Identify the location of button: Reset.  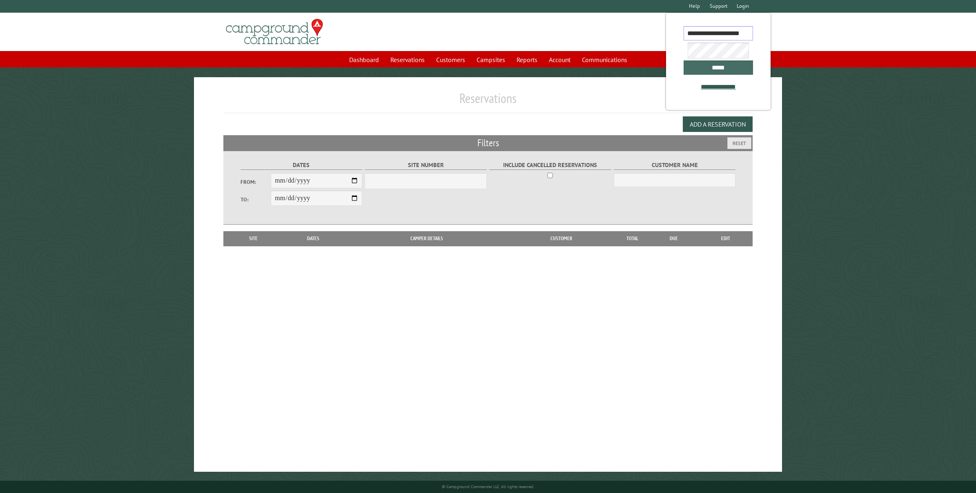
(739, 143).